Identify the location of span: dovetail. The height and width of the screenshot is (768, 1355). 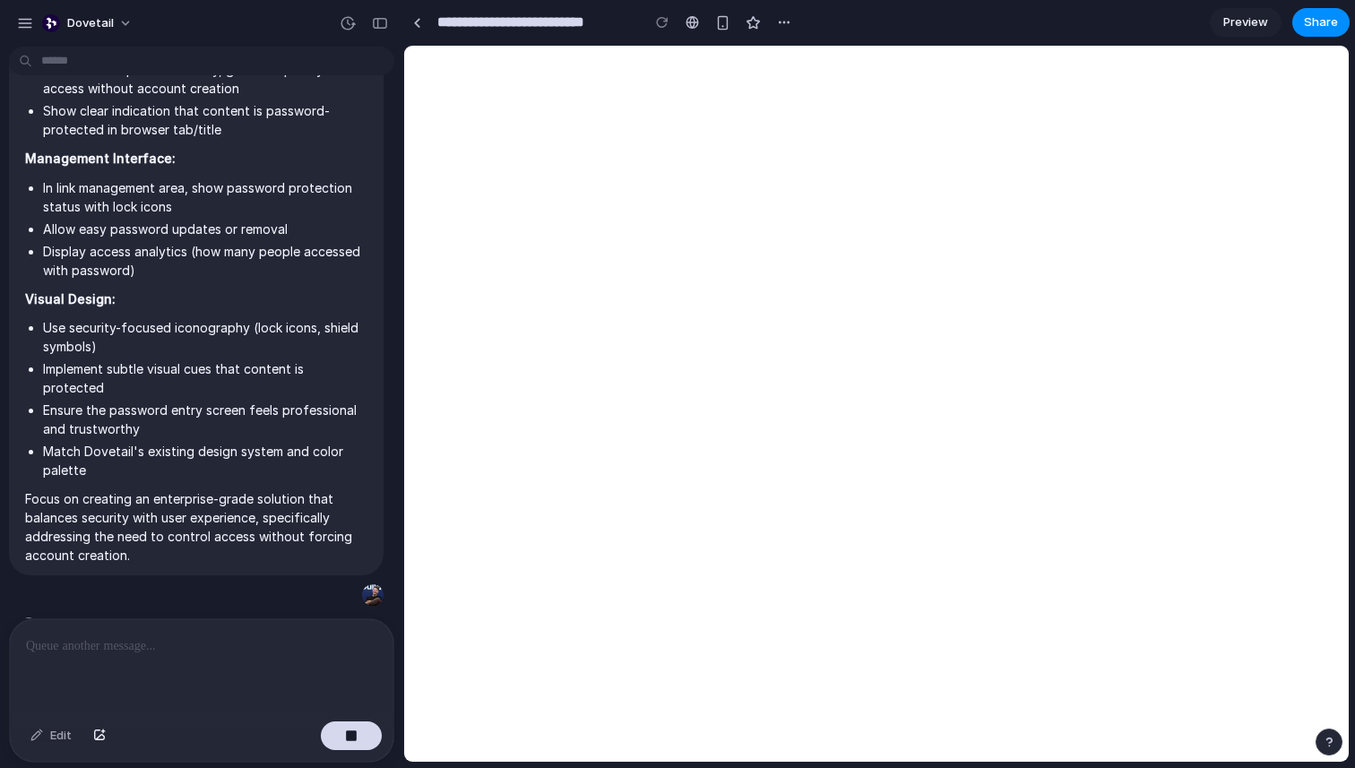
(91, 23).